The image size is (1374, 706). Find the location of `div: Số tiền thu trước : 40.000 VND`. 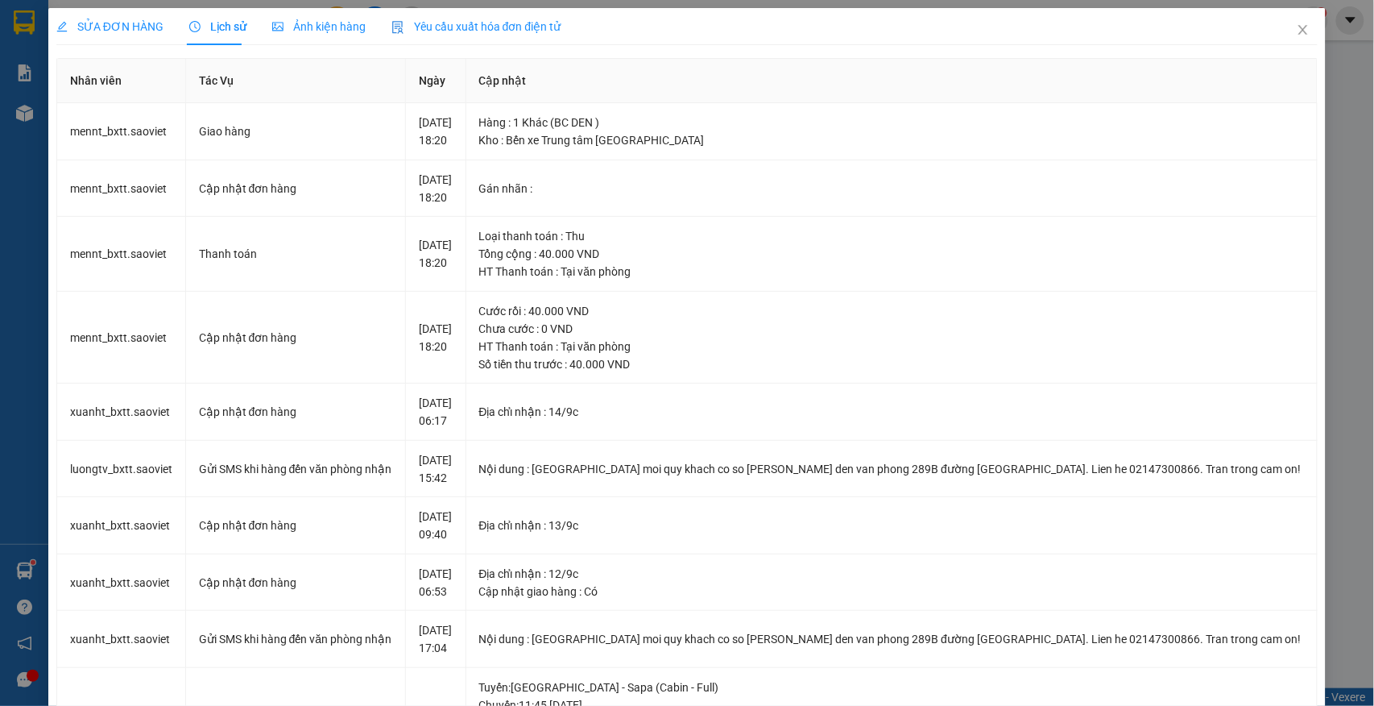

div: Số tiền thu trước : 40.000 VND is located at coordinates (892, 364).